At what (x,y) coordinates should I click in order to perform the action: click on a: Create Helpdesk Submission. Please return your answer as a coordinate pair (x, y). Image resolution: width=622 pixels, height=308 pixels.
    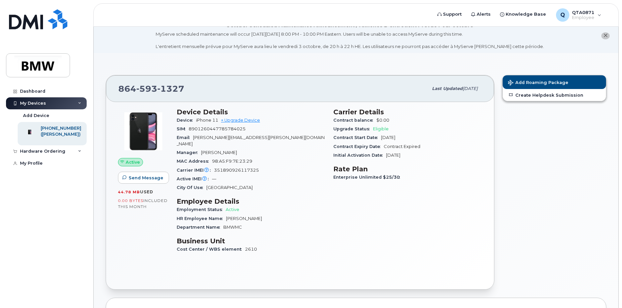
    Looking at the image, I should click on (554, 95).